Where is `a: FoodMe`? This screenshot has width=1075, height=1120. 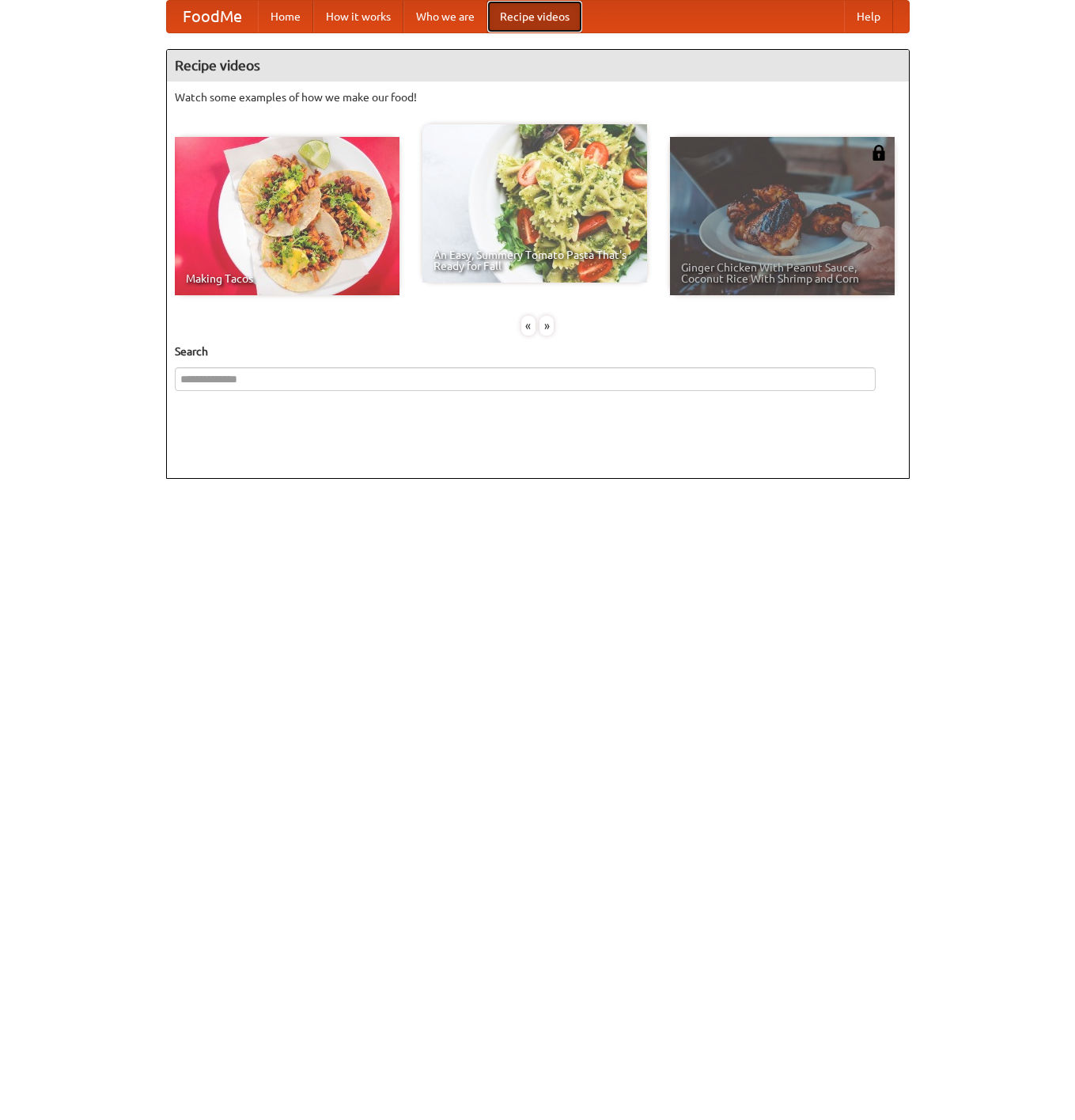
a: FoodMe is located at coordinates (212, 16).